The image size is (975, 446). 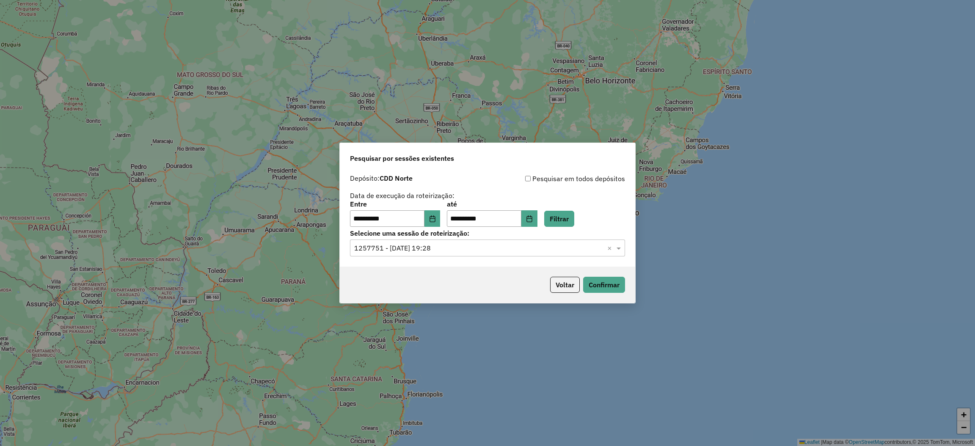 What do you see at coordinates (402, 158) in the screenshot?
I see `span: Pesquisar por sessões existentes` at bounding box center [402, 158].